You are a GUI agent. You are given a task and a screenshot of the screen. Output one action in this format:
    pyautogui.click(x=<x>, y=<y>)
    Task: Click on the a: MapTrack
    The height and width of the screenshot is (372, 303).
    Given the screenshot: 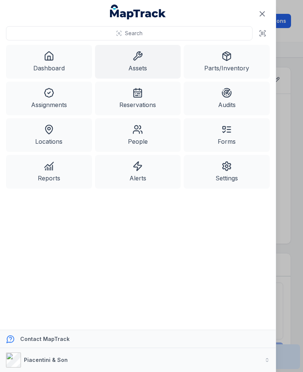 What is the action you would take?
    pyautogui.click(x=138, y=12)
    